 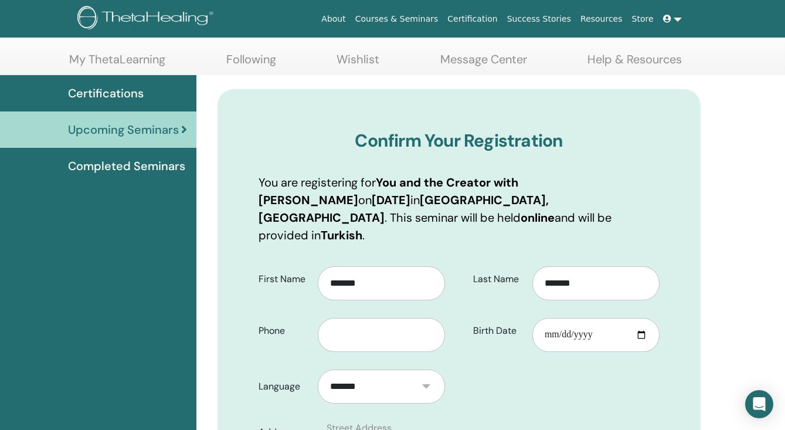 What do you see at coordinates (602, 19) in the screenshot?
I see `a: Resources` at bounding box center [602, 19].